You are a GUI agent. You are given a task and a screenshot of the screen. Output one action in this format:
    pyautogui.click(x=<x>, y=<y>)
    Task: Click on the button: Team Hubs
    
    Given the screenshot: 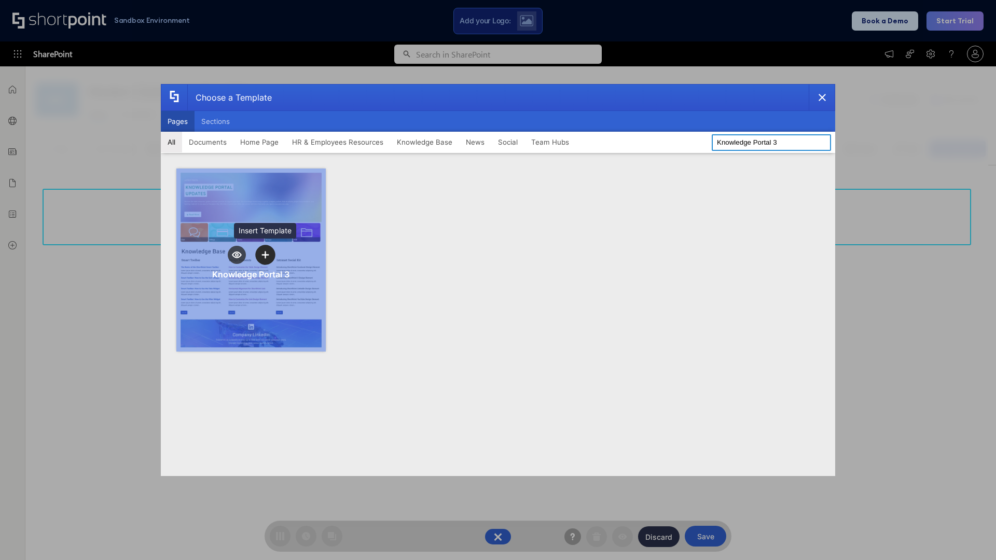 What is the action you would take?
    pyautogui.click(x=550, y=142)
    